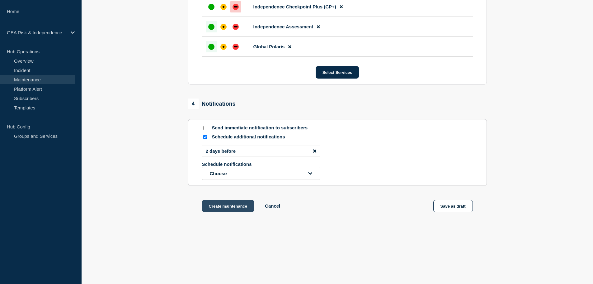  I want to click on button: Cancel, so click(272, 205).